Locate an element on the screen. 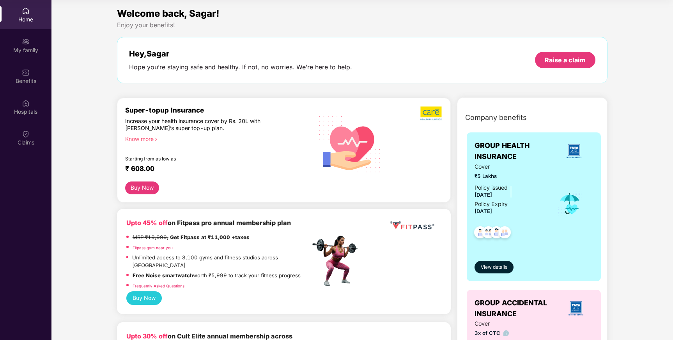 This screenshot has height=340, width=673. span: Welcome back, Sagar! is located at coordinates (168, 13).